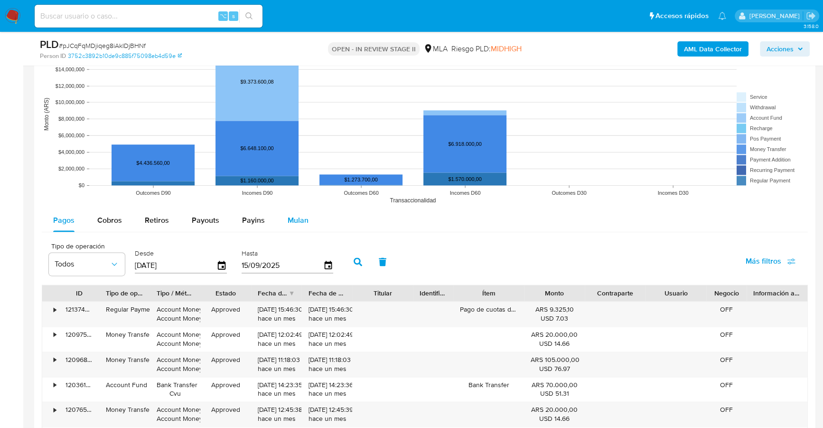 The height and width of the screenshot is (428, 823). Describe the element at coordinates (810, 16) in the screenshot. I see `a: Salir` at that location.